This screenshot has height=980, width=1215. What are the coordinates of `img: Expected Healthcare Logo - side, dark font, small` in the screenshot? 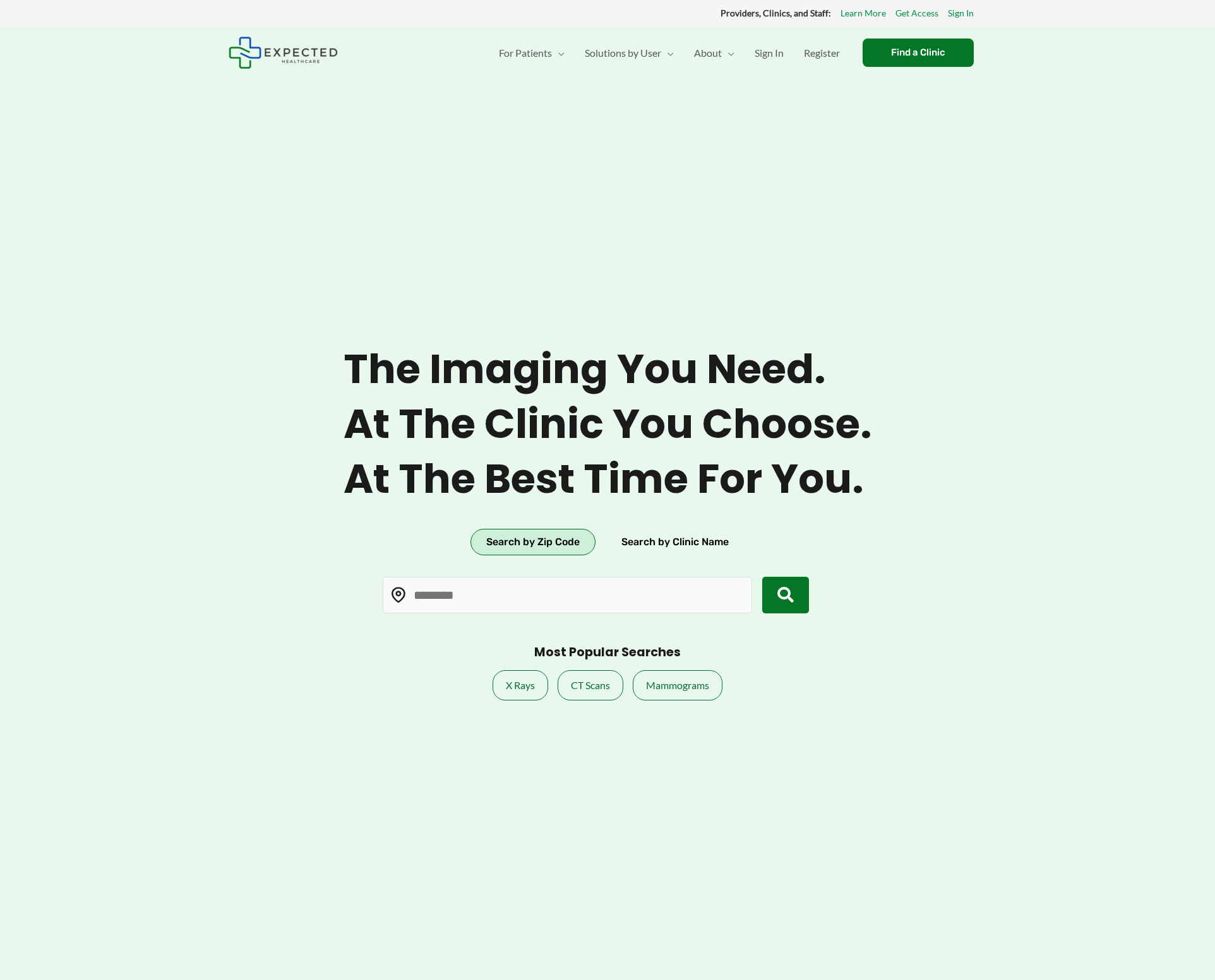 It's located at (283, 52).